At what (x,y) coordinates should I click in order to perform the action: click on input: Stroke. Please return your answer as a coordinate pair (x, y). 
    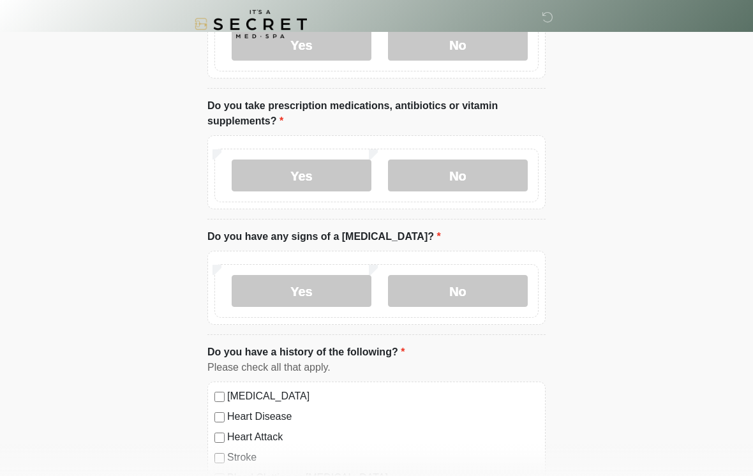
    Looking at the image, I should click on (220, 458).